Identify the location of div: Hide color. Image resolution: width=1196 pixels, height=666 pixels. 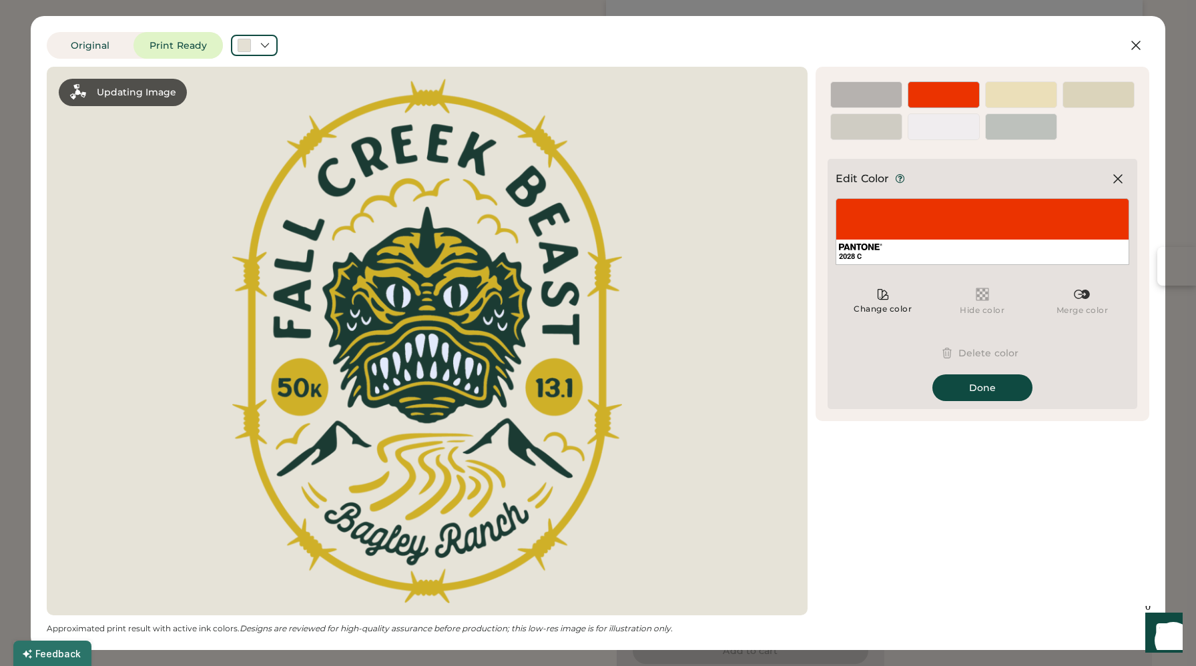
(981, 310).